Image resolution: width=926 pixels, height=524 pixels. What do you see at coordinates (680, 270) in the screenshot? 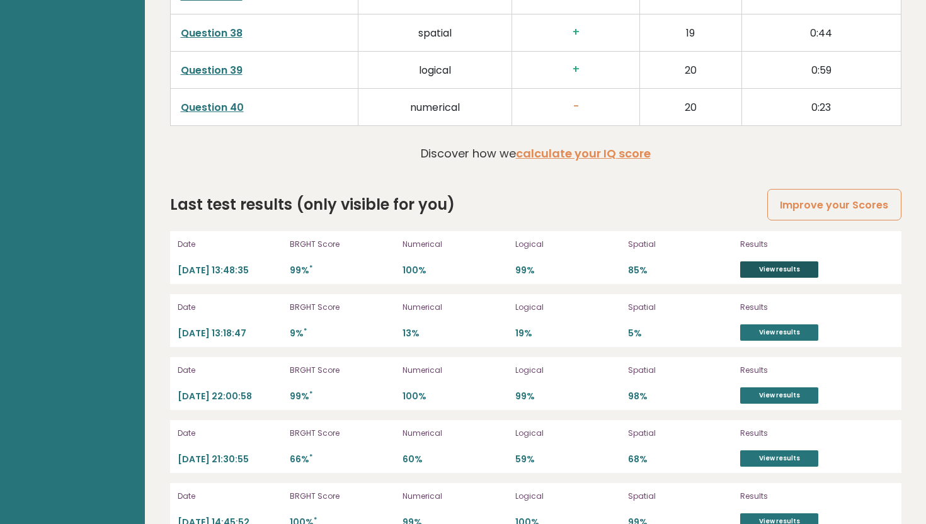
I see `p: 85%` at bounding box center [680, 270].